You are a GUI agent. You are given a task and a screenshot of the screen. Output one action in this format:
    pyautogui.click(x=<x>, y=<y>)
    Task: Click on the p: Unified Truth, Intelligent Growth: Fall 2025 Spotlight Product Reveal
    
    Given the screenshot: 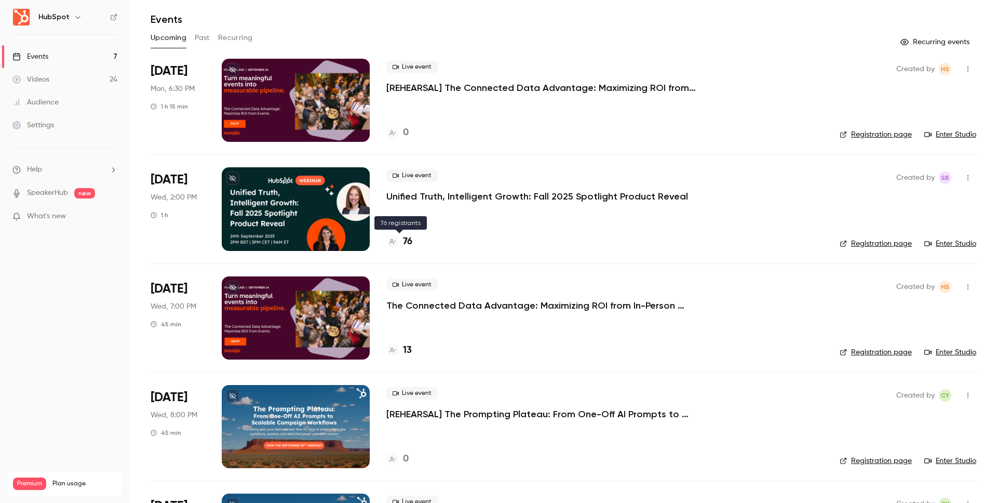 What is the action you would take?
    pyautogui.click(x=537, y=196)
    